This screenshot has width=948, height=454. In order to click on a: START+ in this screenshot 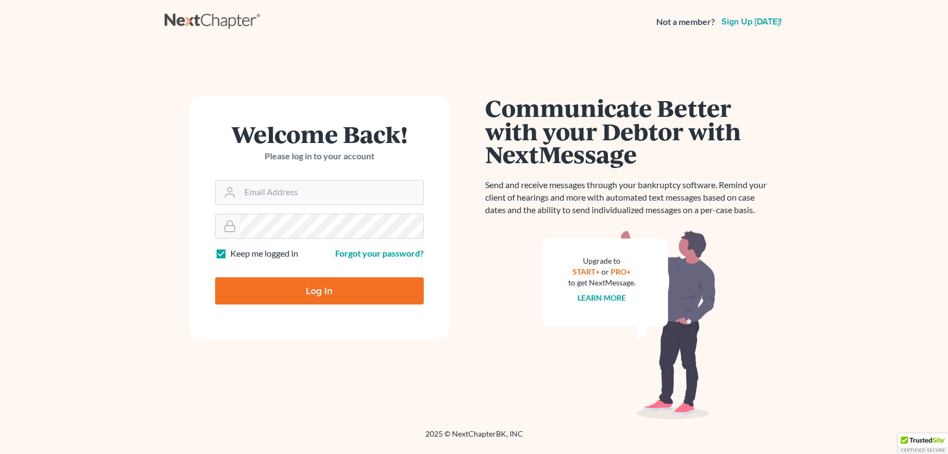, I will do `click(586, 271)`.